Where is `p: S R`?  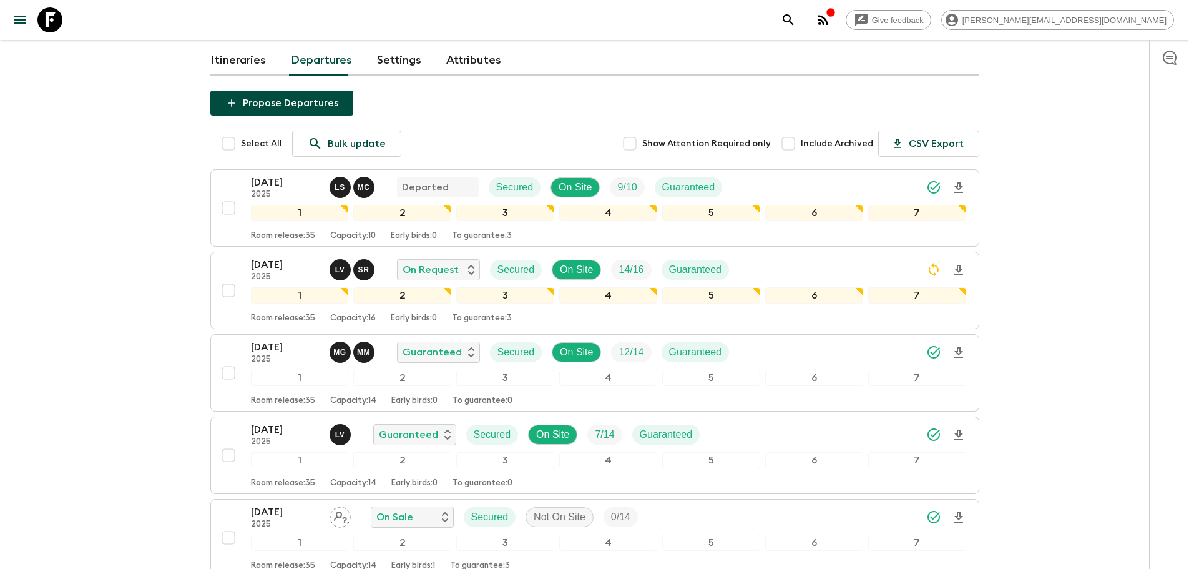 p: S R is located at coordinates (364, 270).